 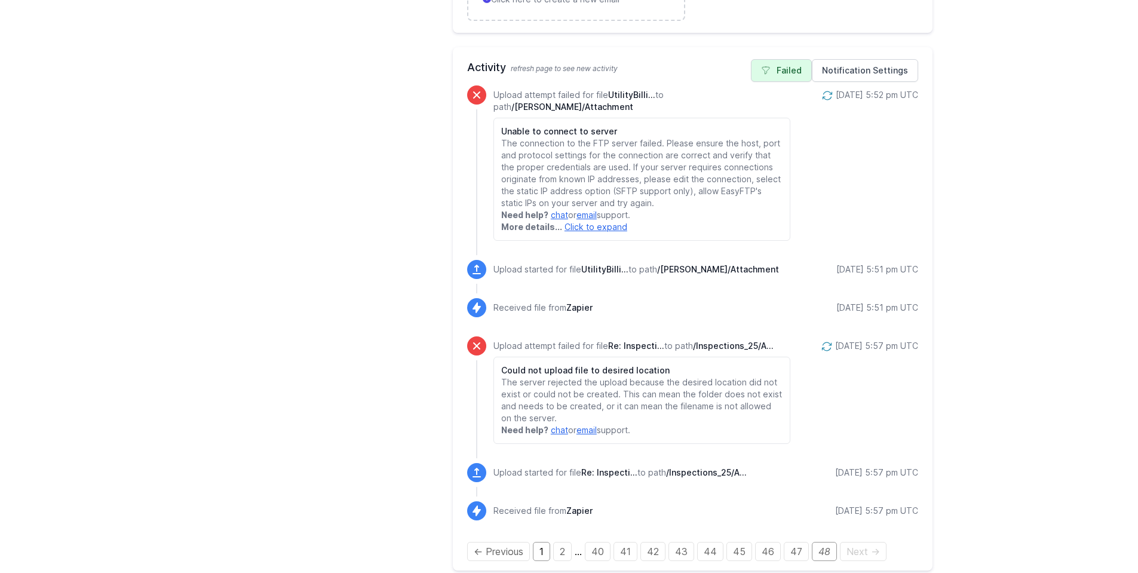 I want to click on h2: Activity, so click(x=692, y=67).